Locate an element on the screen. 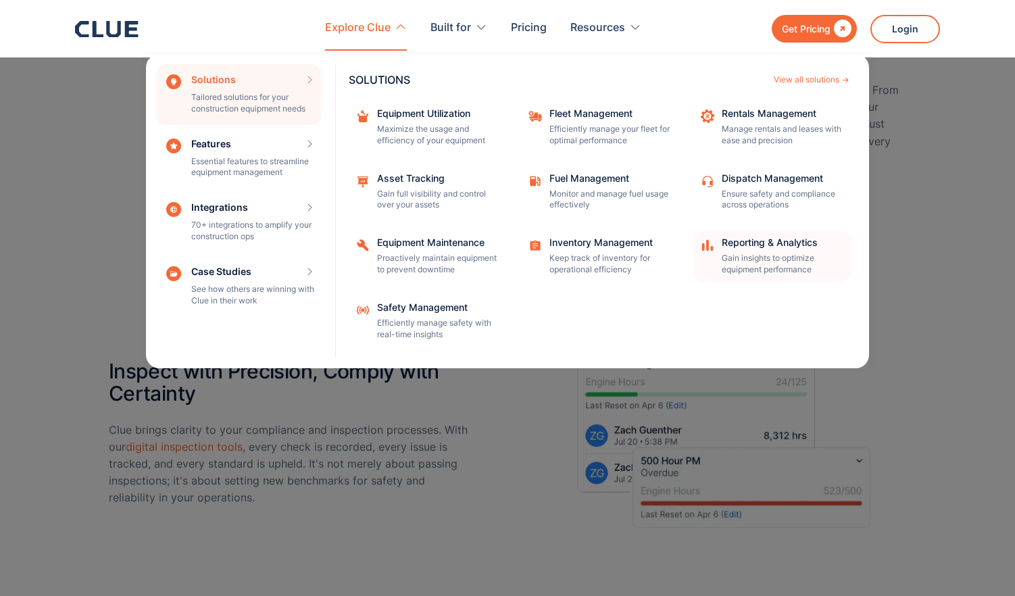 This screenshot has height=596, width=1015. a: Login is located at coordinates (905, 29).